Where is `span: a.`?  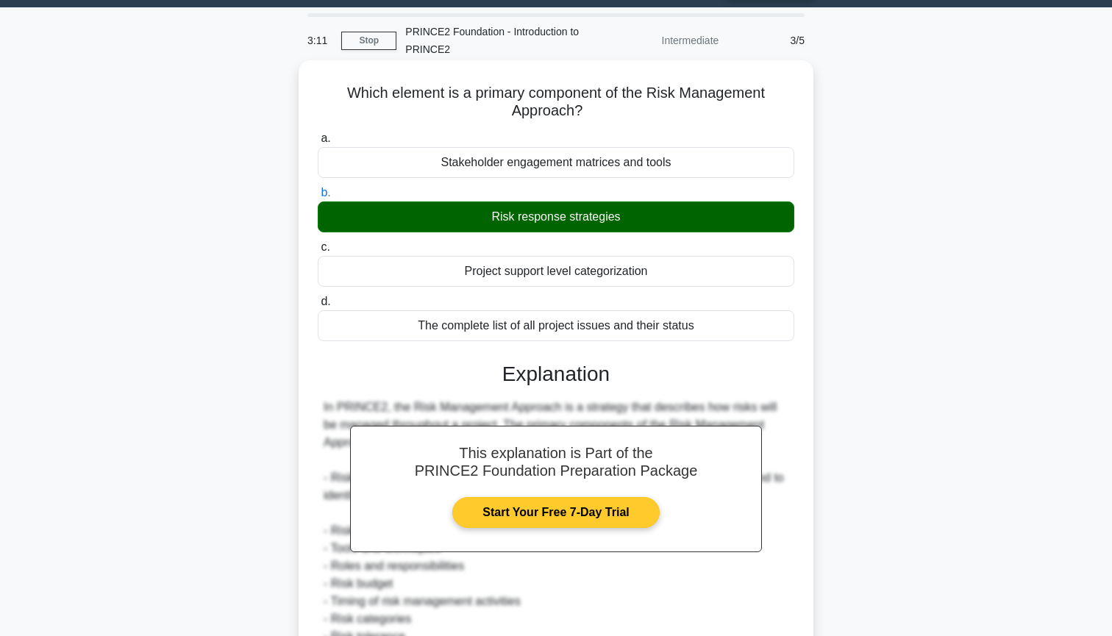 span: a. is located at coordinates (325, 137).